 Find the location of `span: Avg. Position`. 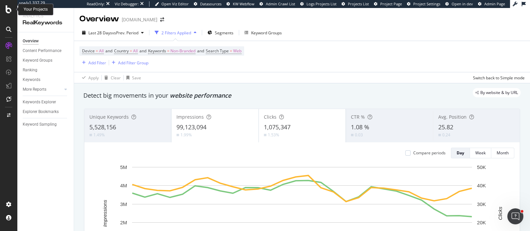

span: Avg. Position is located at coordinates (452, 117).